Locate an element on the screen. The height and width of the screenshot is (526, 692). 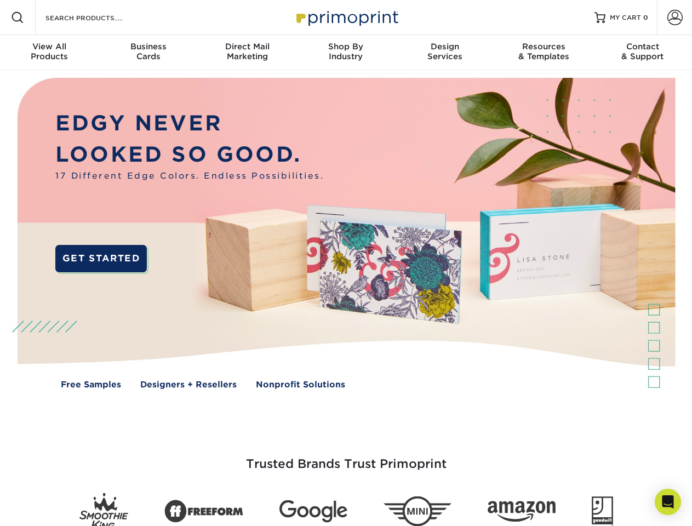
a: Designers + Resellers is located at coordinates (188, 385).